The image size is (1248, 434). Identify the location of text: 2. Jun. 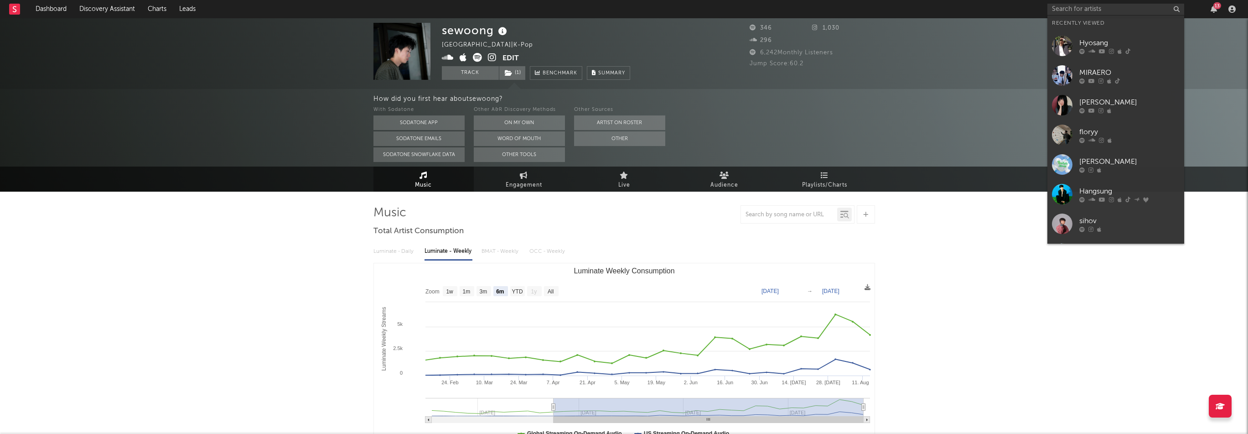
(690, 382).